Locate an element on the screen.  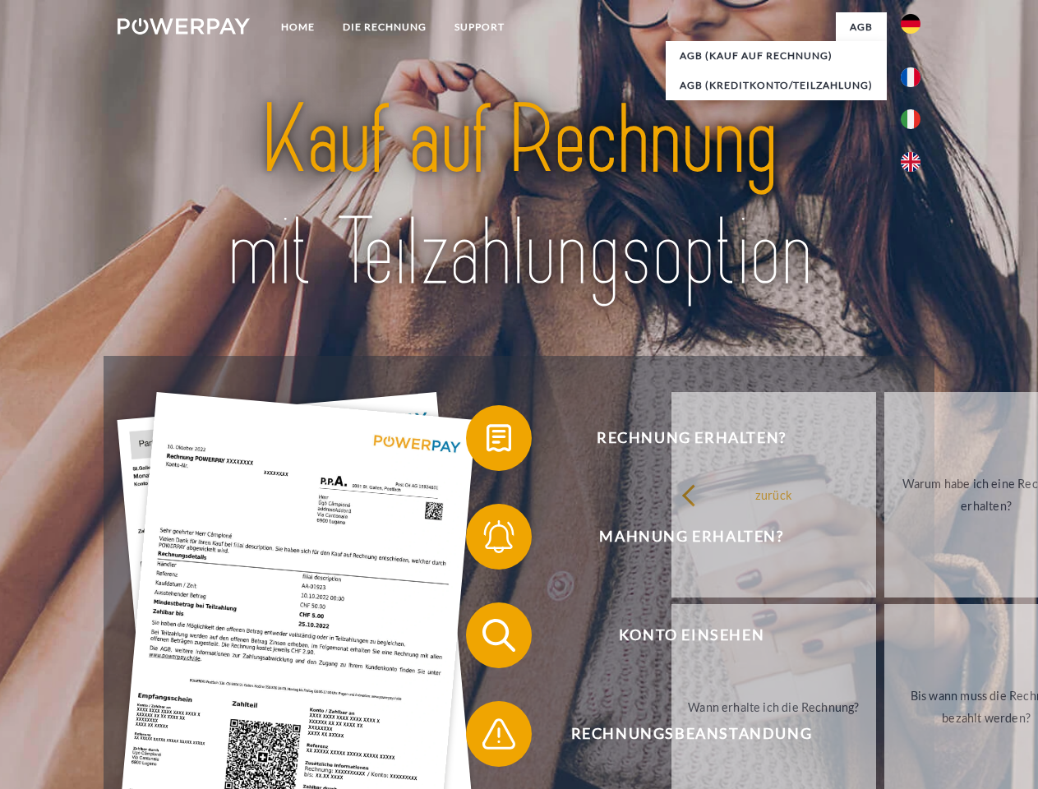
img: qb_bell.svg is located at coordinates (499, 537).